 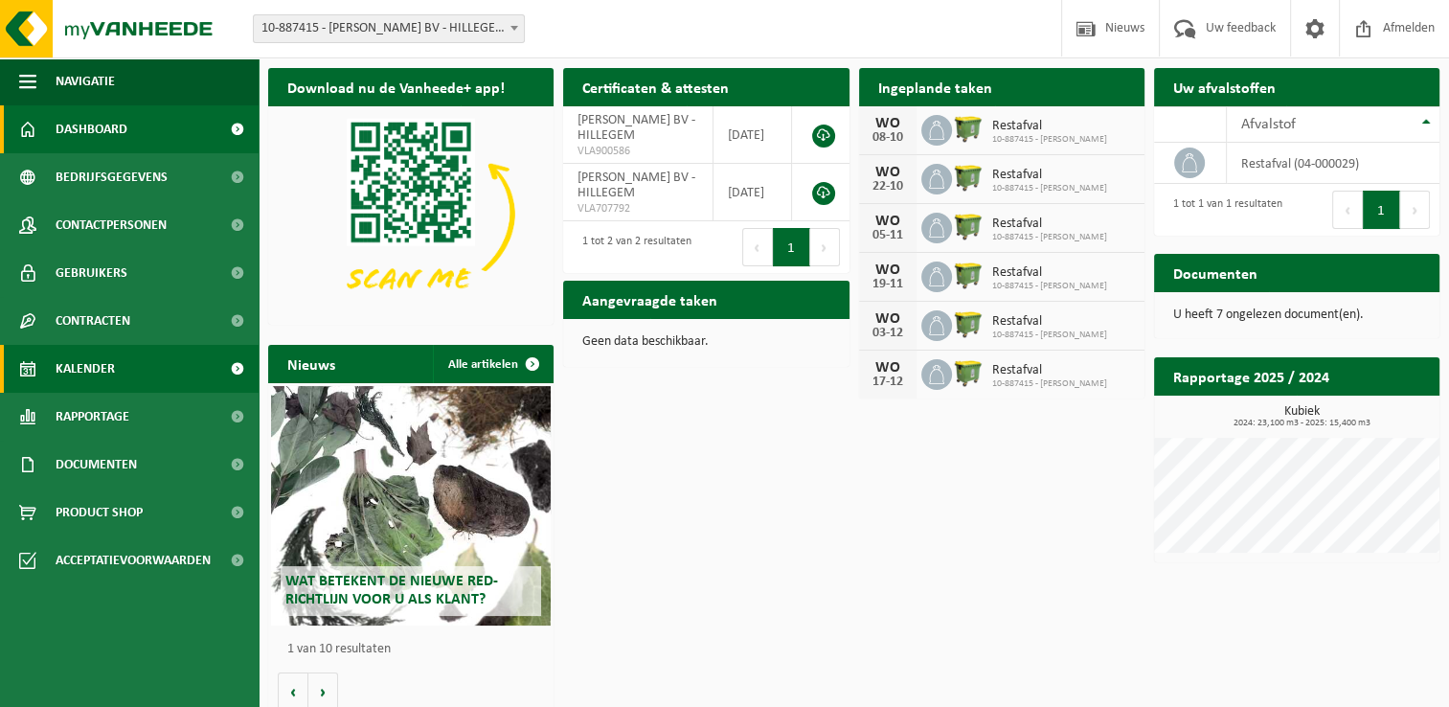 I want to click on h2: Download nu de Vanheede+ app!, so click(x=395, y=86).